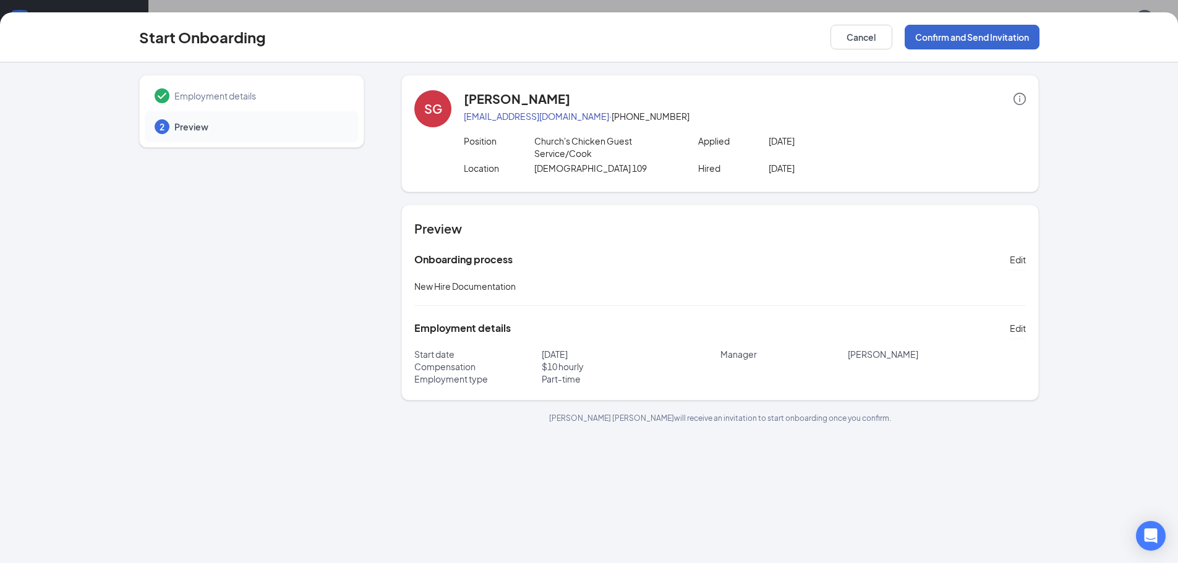 The image size is (1178, 563). I want to click on p: Part-time, so click(631, 379).